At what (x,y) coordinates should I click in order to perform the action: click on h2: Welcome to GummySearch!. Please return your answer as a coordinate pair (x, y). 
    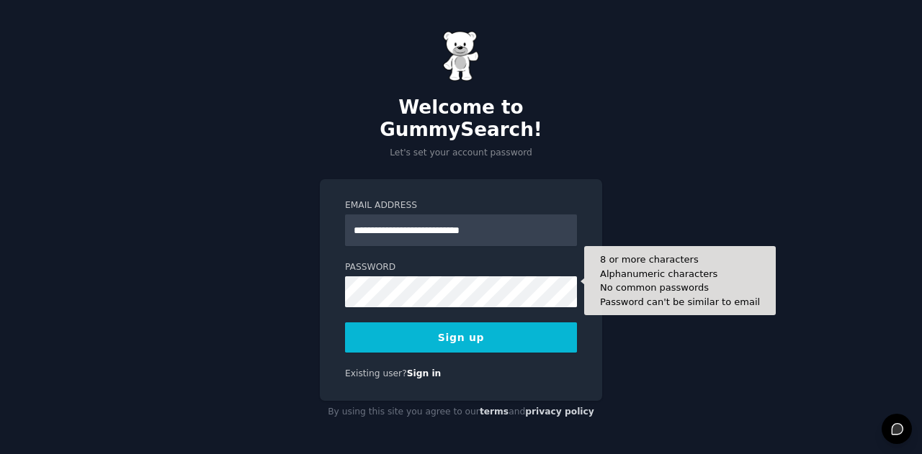
    Looking at the image, I should click on (461, 119).